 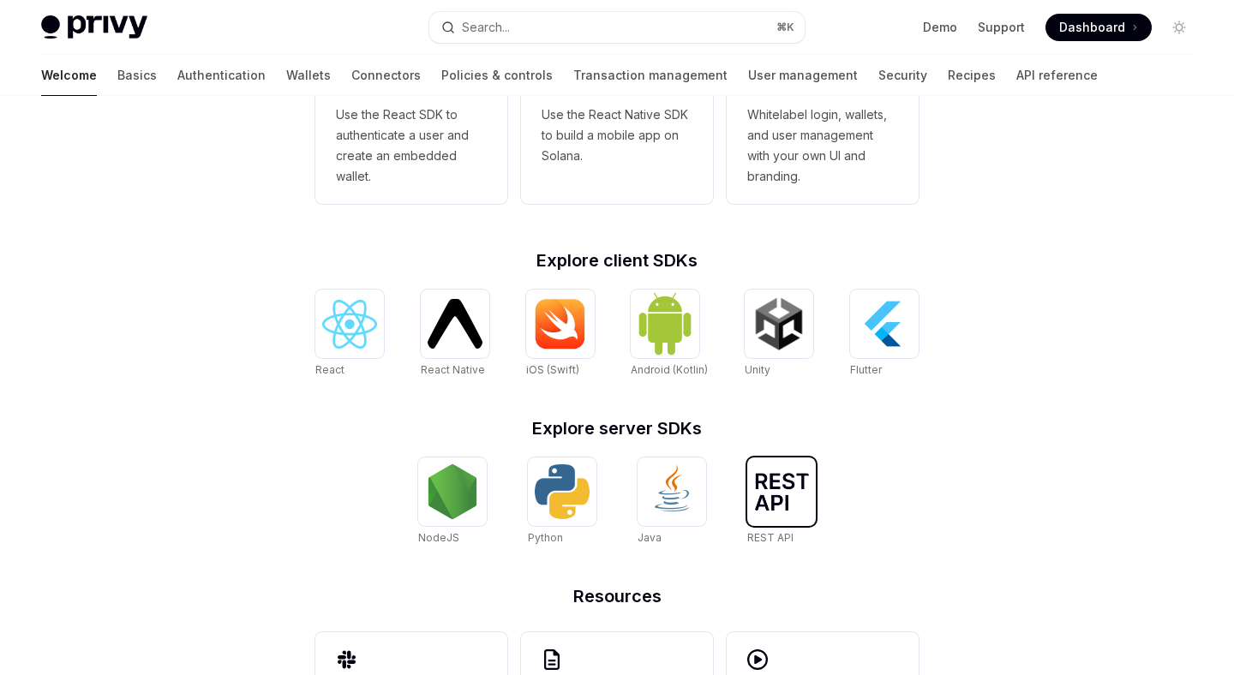 I want to click on a: REST APIREST API, so click(x=781, y=502).